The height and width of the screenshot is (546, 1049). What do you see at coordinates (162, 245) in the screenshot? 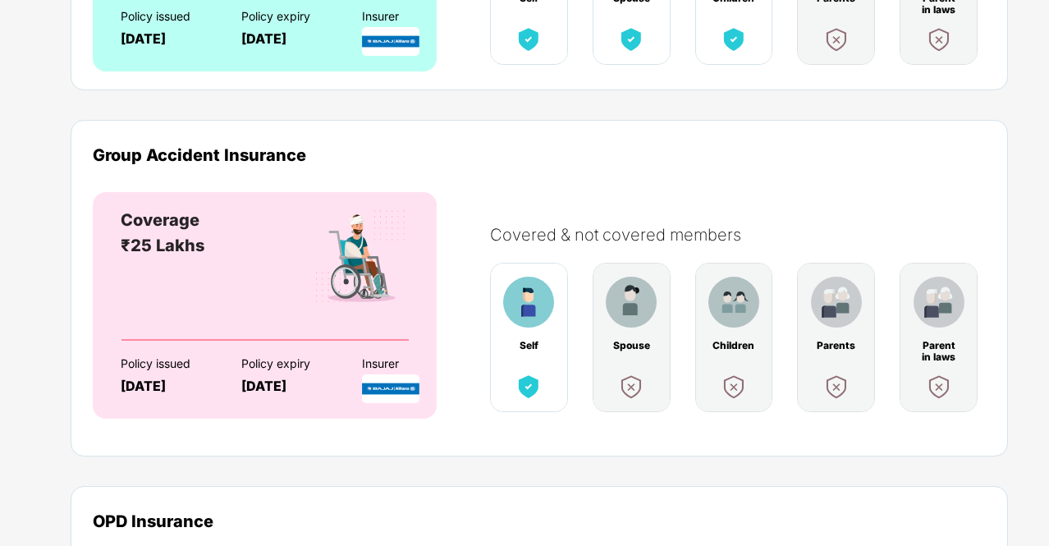
I see `span: ₹25 Lakhs` at bounding box center [162, 245].